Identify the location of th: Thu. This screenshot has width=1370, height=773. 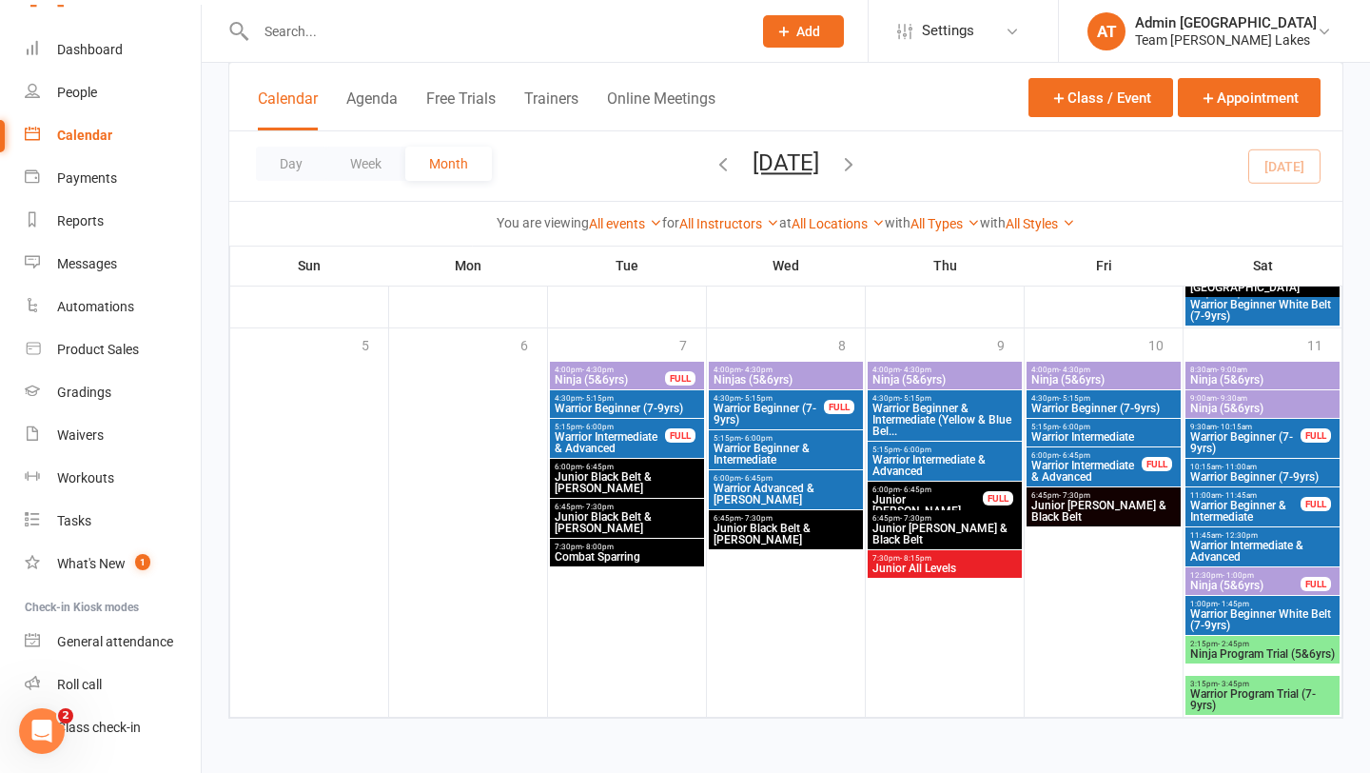
(945, 265).